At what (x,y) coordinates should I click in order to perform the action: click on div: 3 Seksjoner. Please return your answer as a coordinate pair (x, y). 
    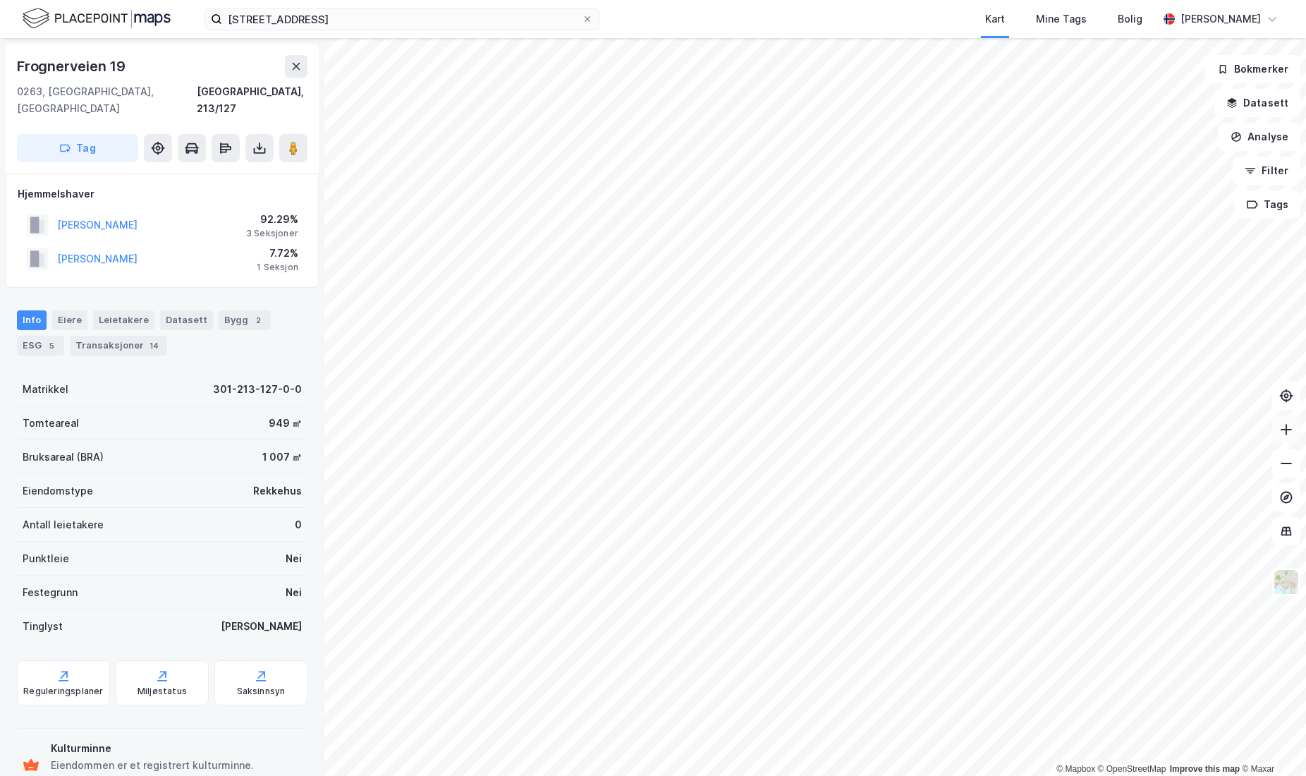
    Looking at the image, I should click on (272, 233).